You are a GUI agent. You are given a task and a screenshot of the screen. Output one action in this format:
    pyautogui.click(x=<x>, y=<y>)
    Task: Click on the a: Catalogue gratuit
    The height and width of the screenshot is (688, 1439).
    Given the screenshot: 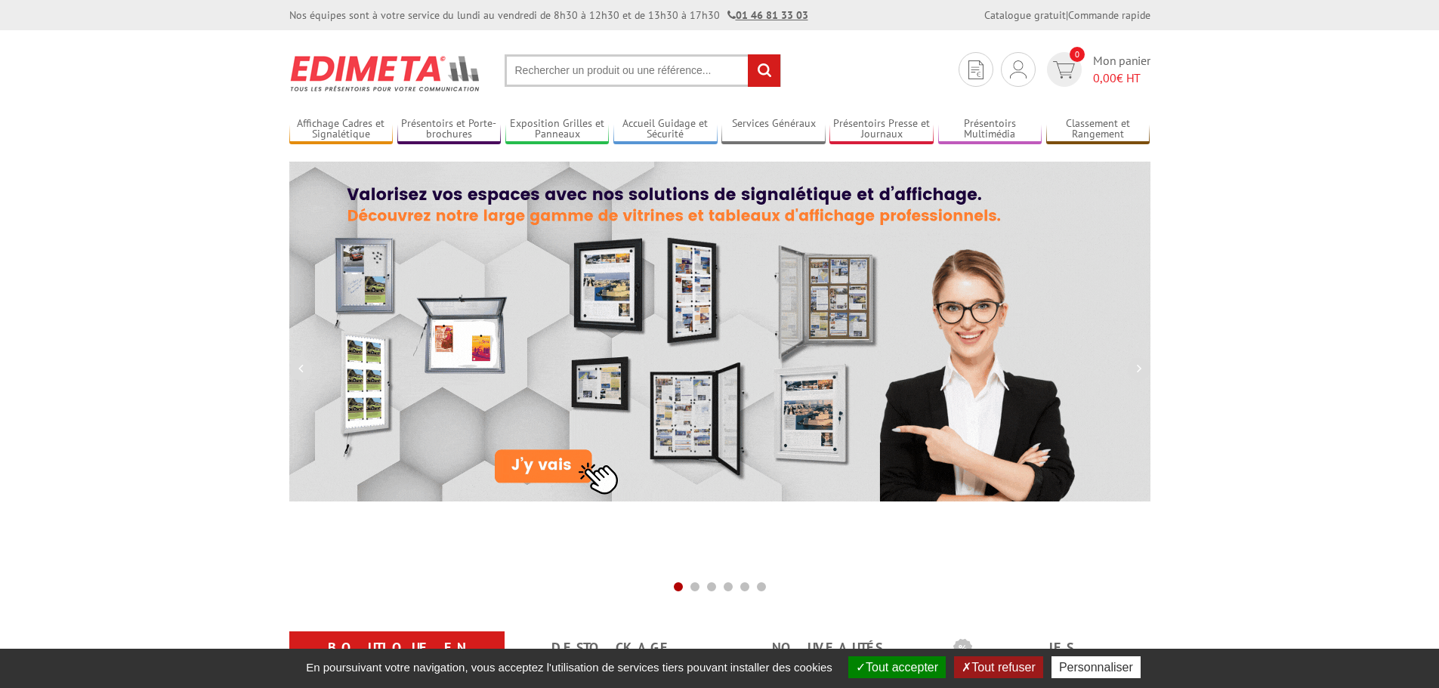 What is the action you would take?
    pyautogui.click(x=1025, y=15)
    